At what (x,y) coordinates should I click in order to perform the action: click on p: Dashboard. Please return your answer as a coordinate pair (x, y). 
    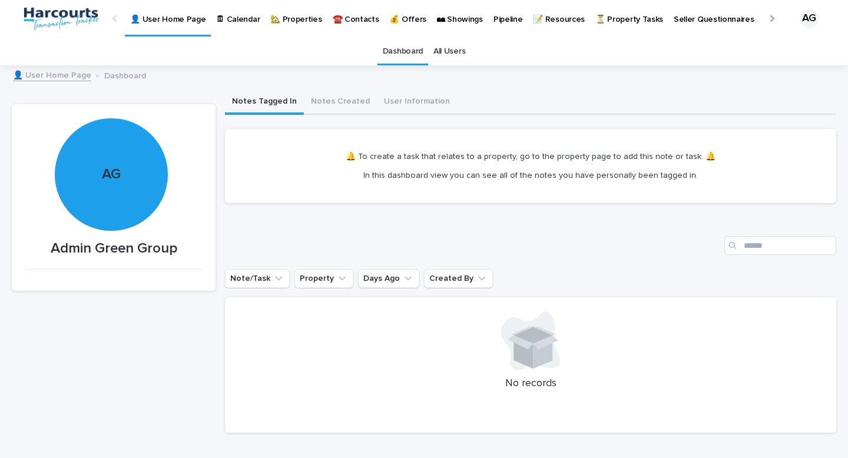
    Looking at the image, I should click on (125, 75).